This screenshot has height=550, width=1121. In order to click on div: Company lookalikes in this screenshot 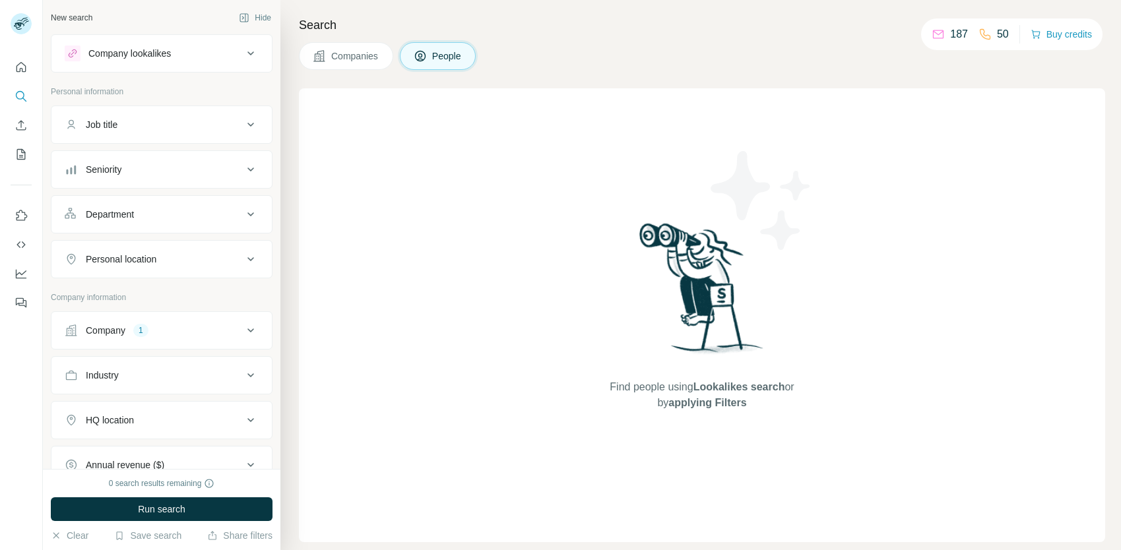, I will do `click(129, 53)`.